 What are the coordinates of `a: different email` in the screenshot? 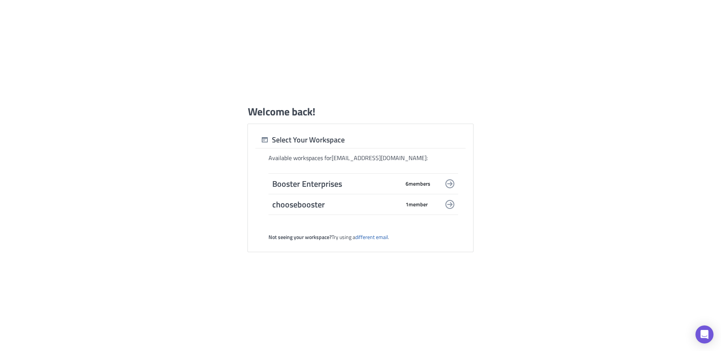 It's located at (371, 237).